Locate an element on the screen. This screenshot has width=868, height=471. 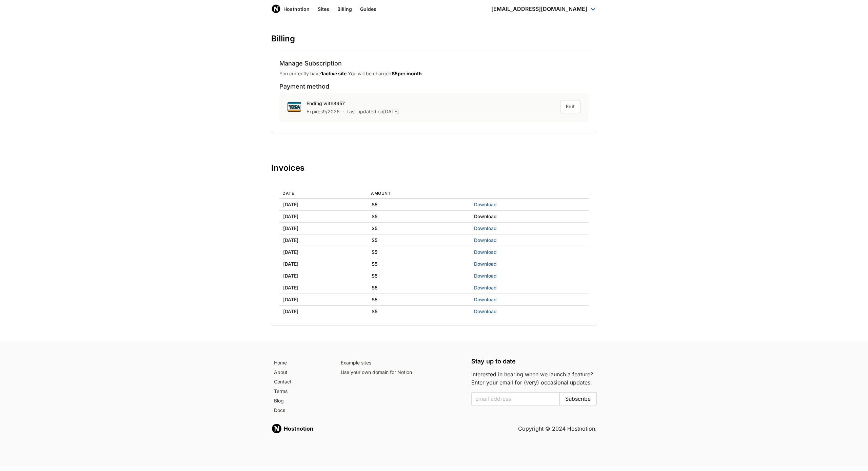
h3: Payment method is located at coordinates (434, 86).